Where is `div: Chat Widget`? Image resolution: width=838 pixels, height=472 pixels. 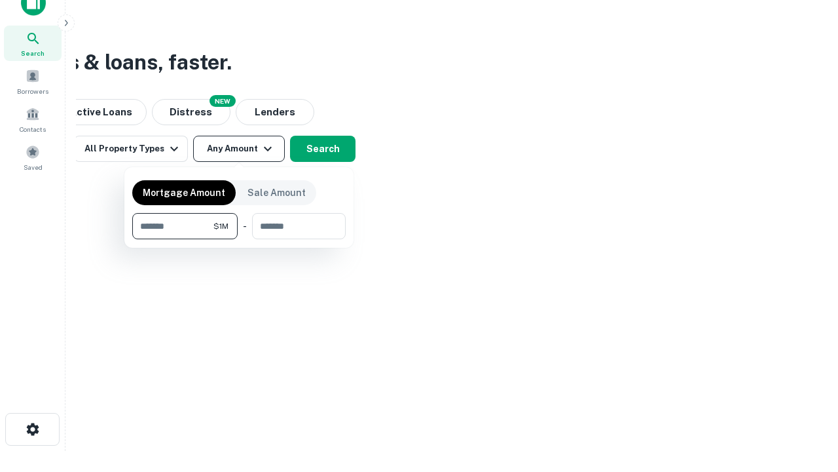
div: Chat Widget is located at coordinates (806, 398).